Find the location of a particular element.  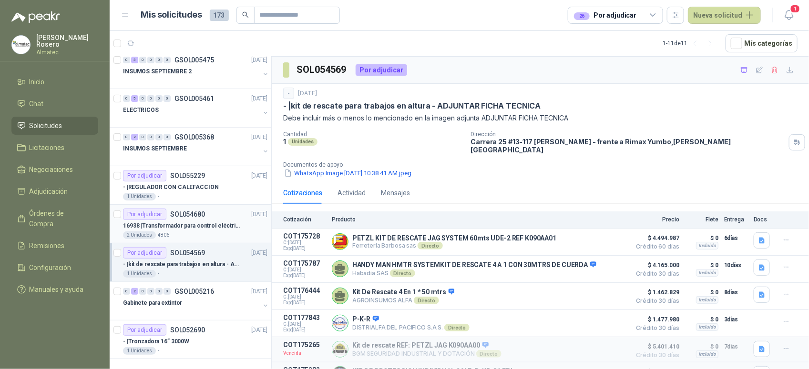

div: 3 is located at coordinates (134, 60).